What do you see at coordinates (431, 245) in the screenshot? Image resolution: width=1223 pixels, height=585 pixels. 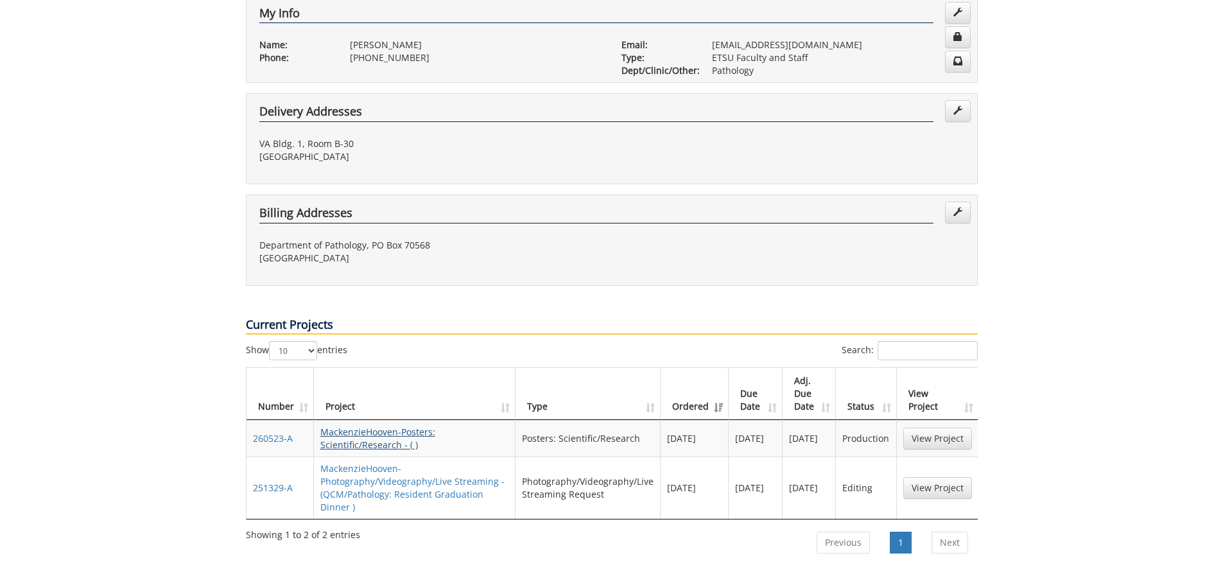 I see `p: Department of Pathology, PO Box 70568` at bounding box center [431, 245].